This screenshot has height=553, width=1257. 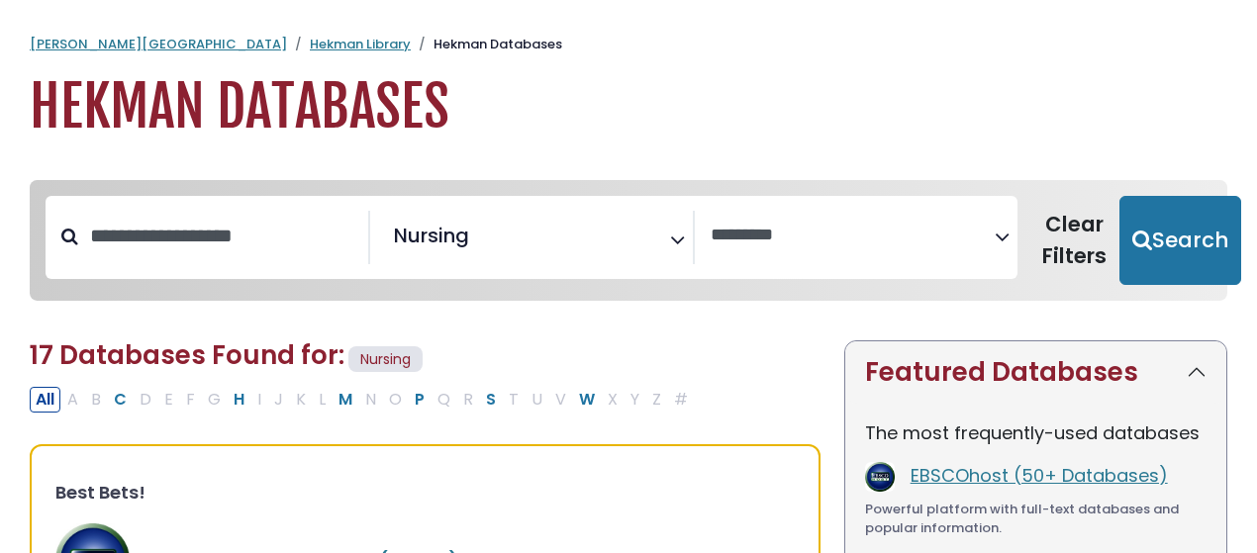 I want to click on button: Featured Databases, so click(x=1035, y=372).